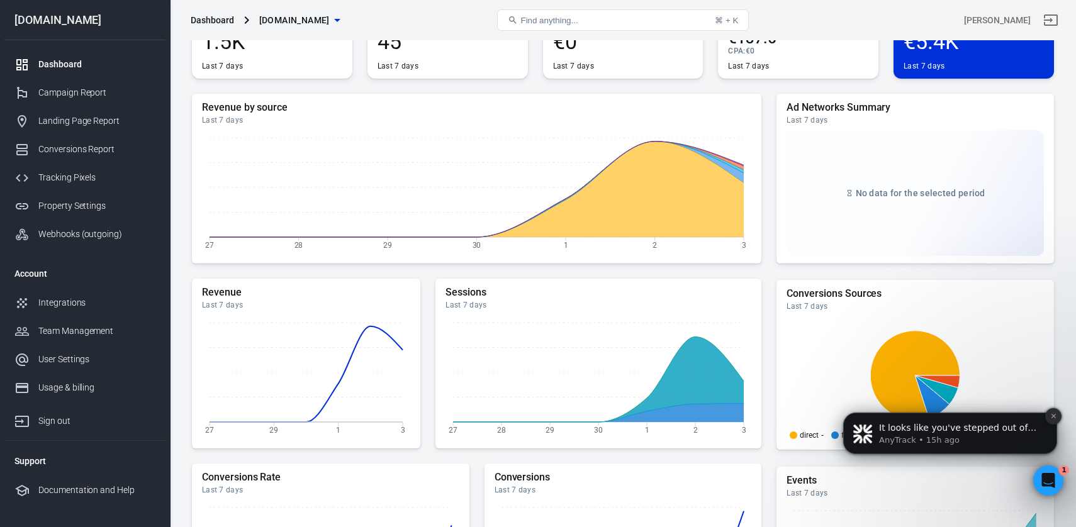  I want to click on h5: Conversions Rate, so click(330, 478).